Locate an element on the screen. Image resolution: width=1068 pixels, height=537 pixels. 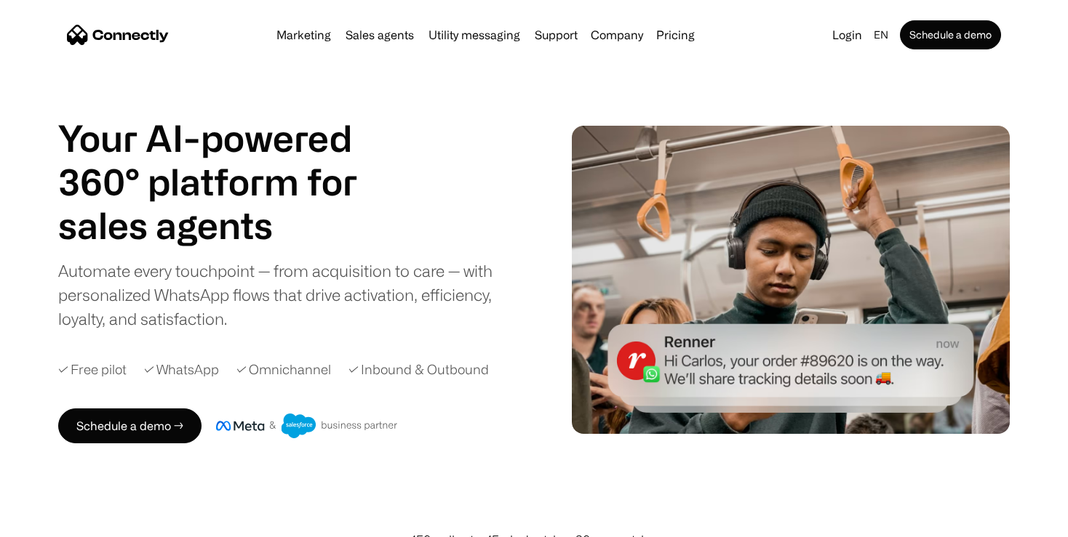
div: ✓ Free pilot is located at coordinates (92, 369).